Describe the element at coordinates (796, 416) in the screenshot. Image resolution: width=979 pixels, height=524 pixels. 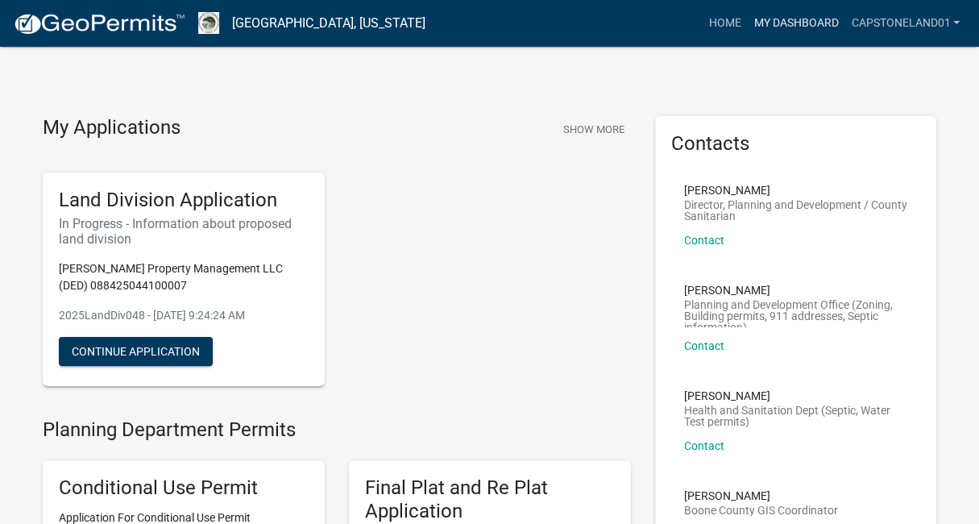
I see `p: Health and Sanitation Dept (Septic, Water Test permits)` at that location.